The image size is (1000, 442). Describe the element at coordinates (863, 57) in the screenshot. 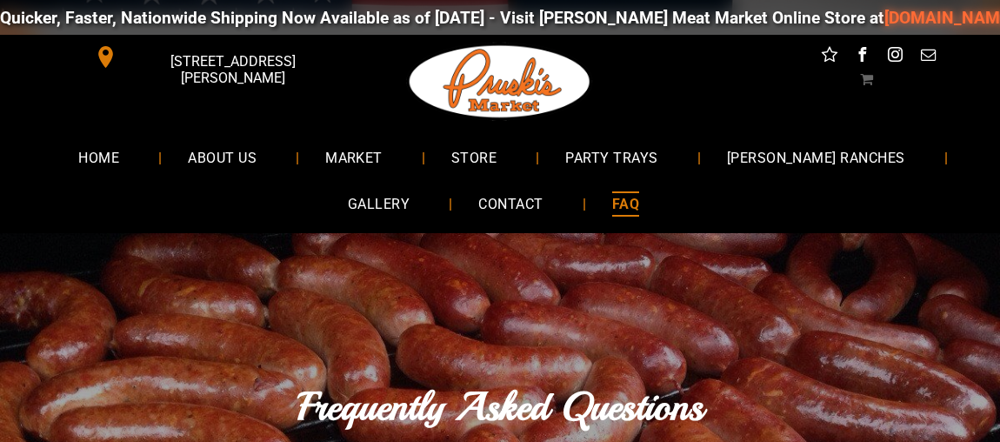

I see `a: facebook` at that location.